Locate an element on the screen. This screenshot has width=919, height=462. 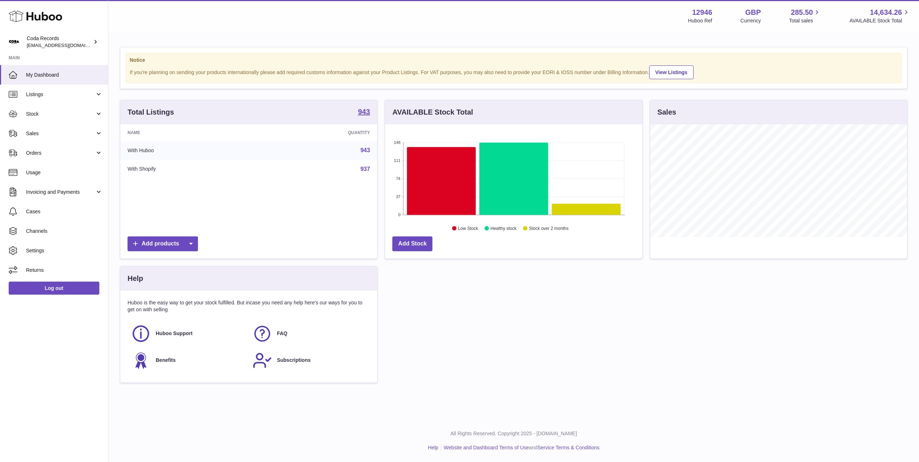
a: View Listings is located at coordinates (671, 72).